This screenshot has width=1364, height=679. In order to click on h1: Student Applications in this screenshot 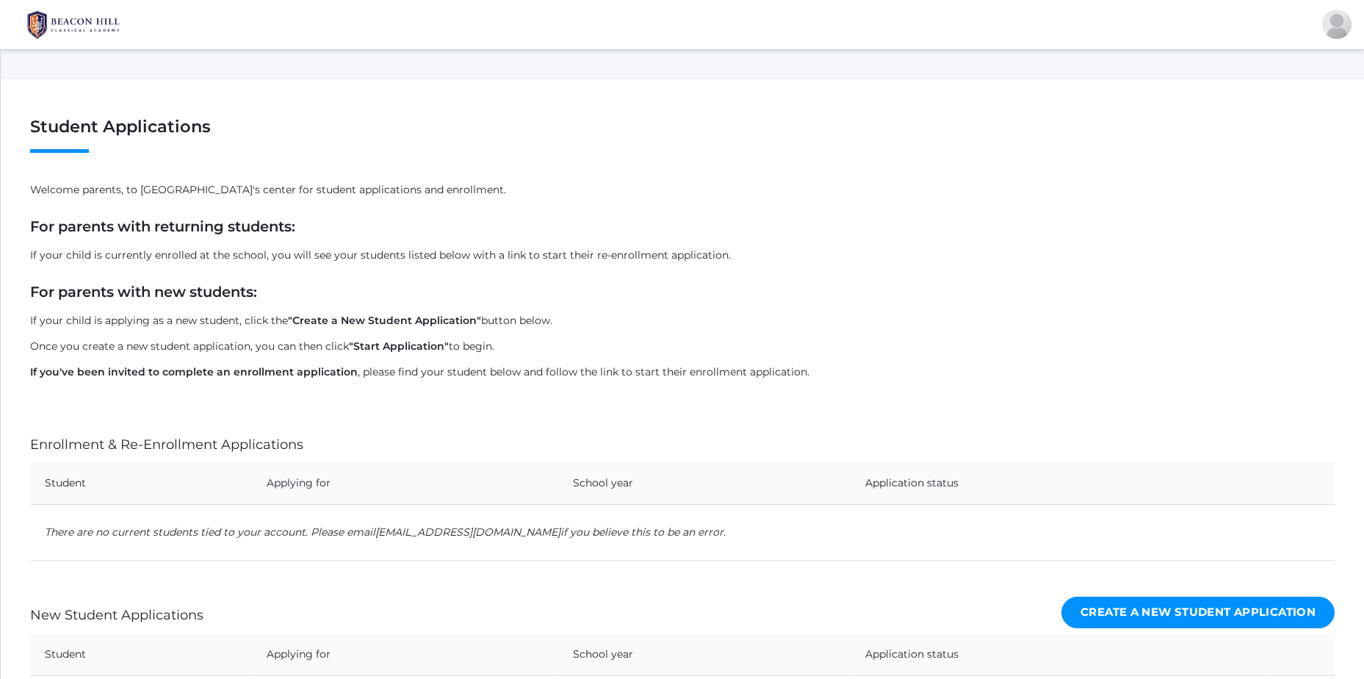, I will do `click(682, 135)`.